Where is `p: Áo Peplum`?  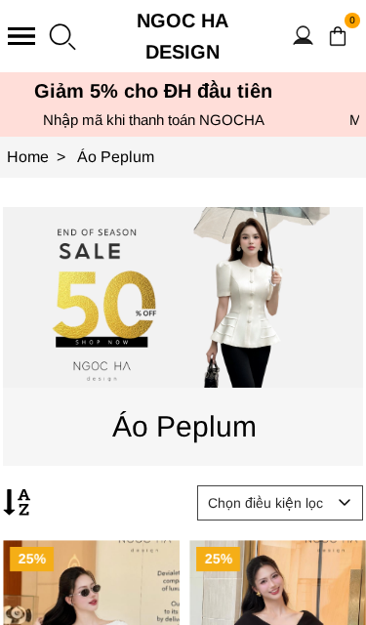 p: Áo Peplum is located at coordinates (185, 426).